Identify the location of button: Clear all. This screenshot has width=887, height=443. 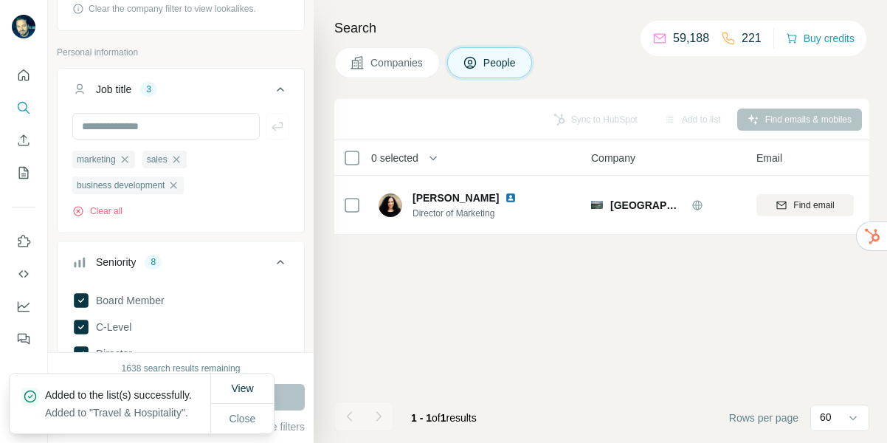
(97, 211).